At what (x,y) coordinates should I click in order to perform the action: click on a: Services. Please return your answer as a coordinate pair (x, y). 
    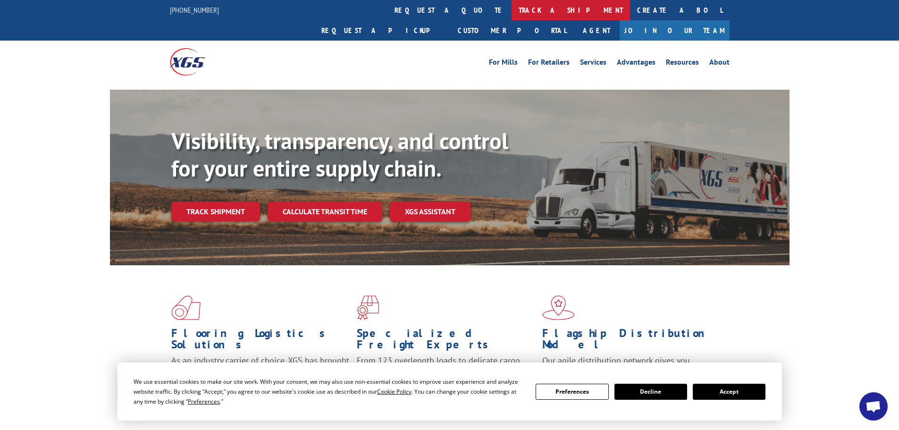
    Looking at the image, I should click on (593, 64).